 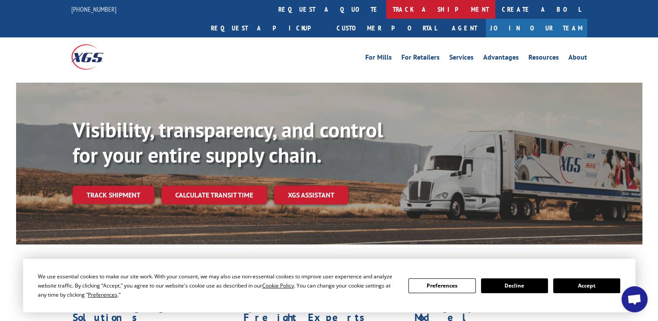 What do you see at coordinates (114, 195) in the screenshot?
I see `a: Track shipment` at bounding box center [114, 195].